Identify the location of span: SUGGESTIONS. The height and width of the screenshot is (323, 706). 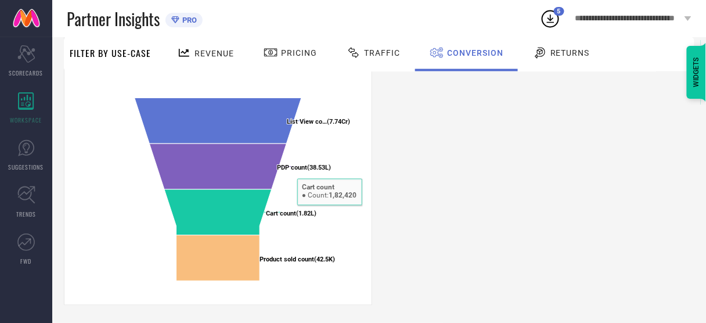
(26, 167).